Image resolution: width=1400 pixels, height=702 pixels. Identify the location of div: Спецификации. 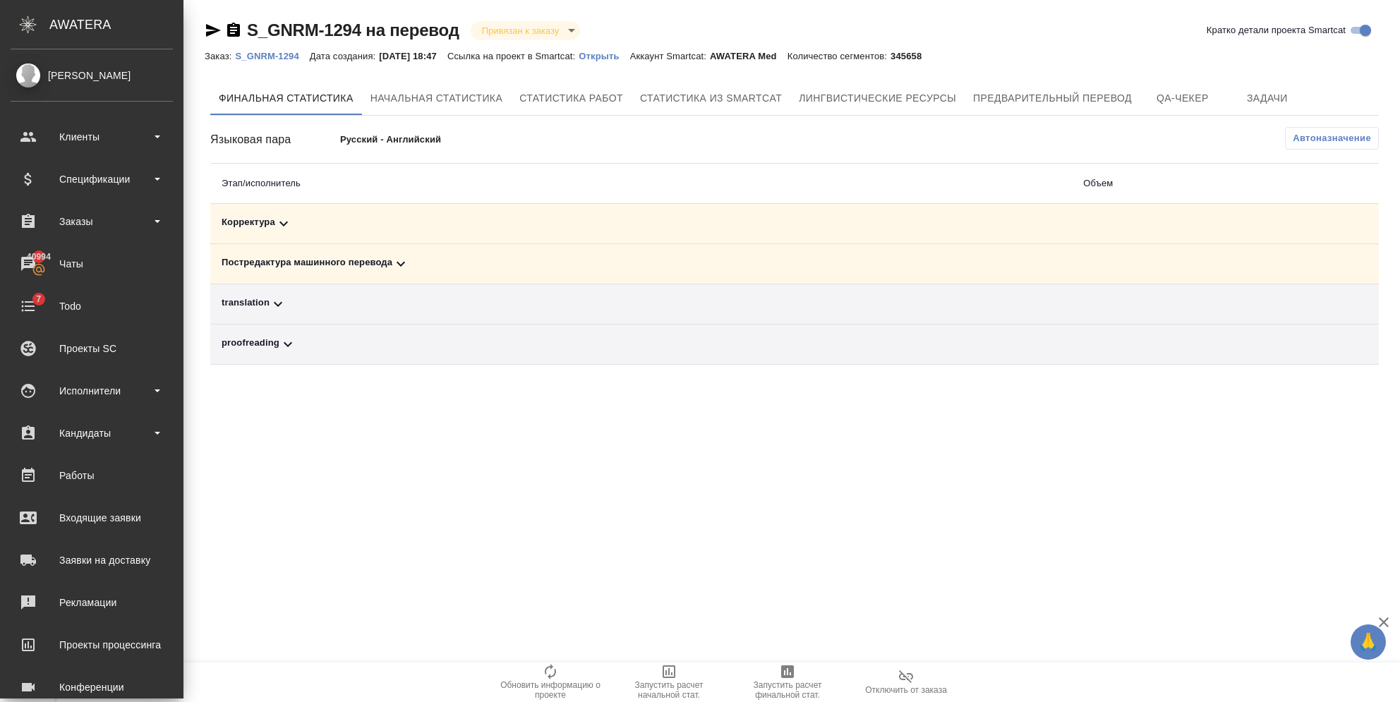
(92, 179).